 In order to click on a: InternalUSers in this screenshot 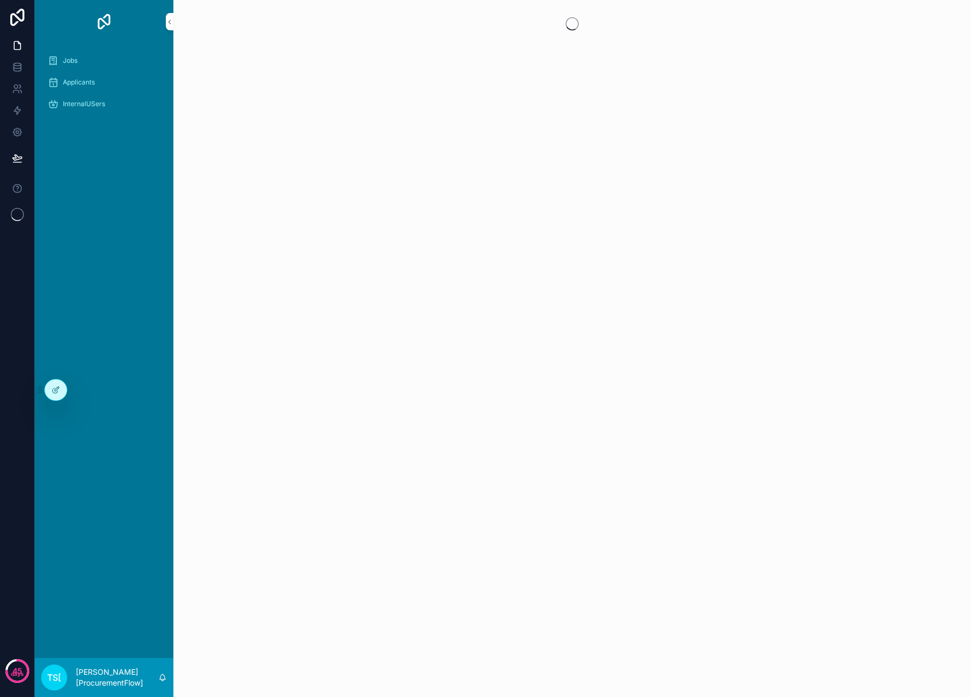, I will do `click(104, 104)`.